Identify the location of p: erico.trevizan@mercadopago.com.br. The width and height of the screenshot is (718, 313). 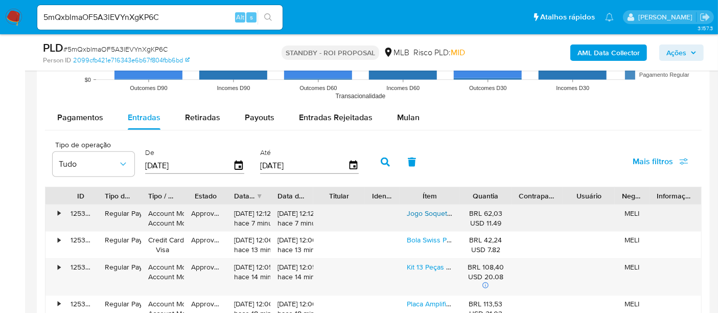
(667, 17).